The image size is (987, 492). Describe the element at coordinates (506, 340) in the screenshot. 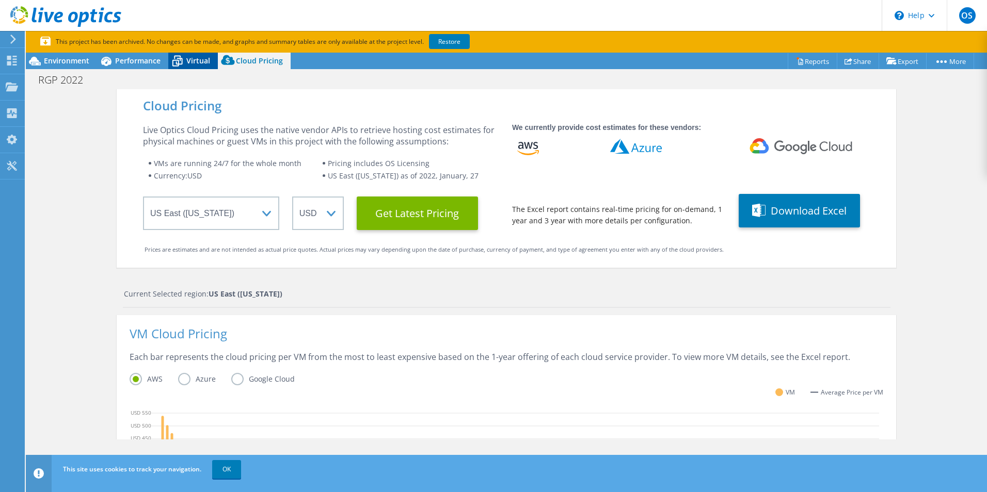

I see `div: VM Cloud Pricing` at that location.